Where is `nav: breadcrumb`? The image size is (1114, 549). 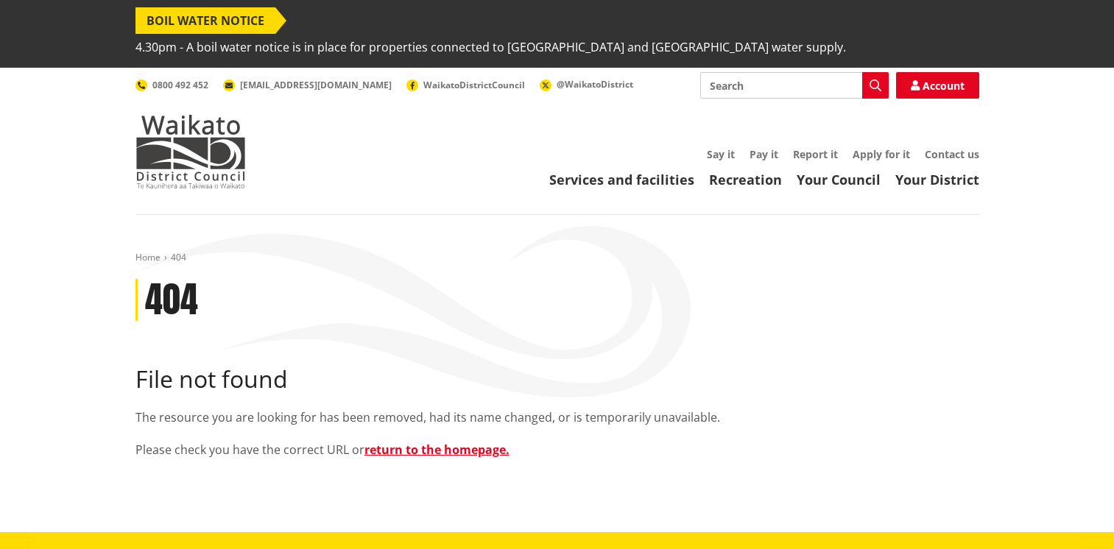 nav: breadcrumb is located at coordinates (557, 258).